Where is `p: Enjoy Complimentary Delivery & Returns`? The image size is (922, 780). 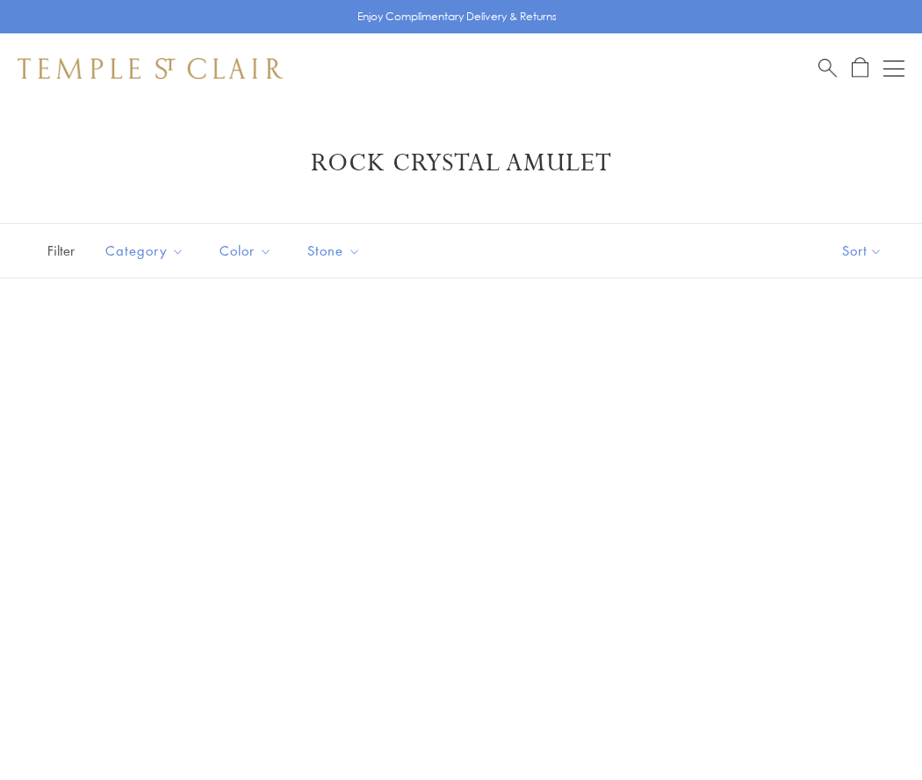
p: Enjoy Complimentary Delivery & Returns is located at coordinates (457, 17).